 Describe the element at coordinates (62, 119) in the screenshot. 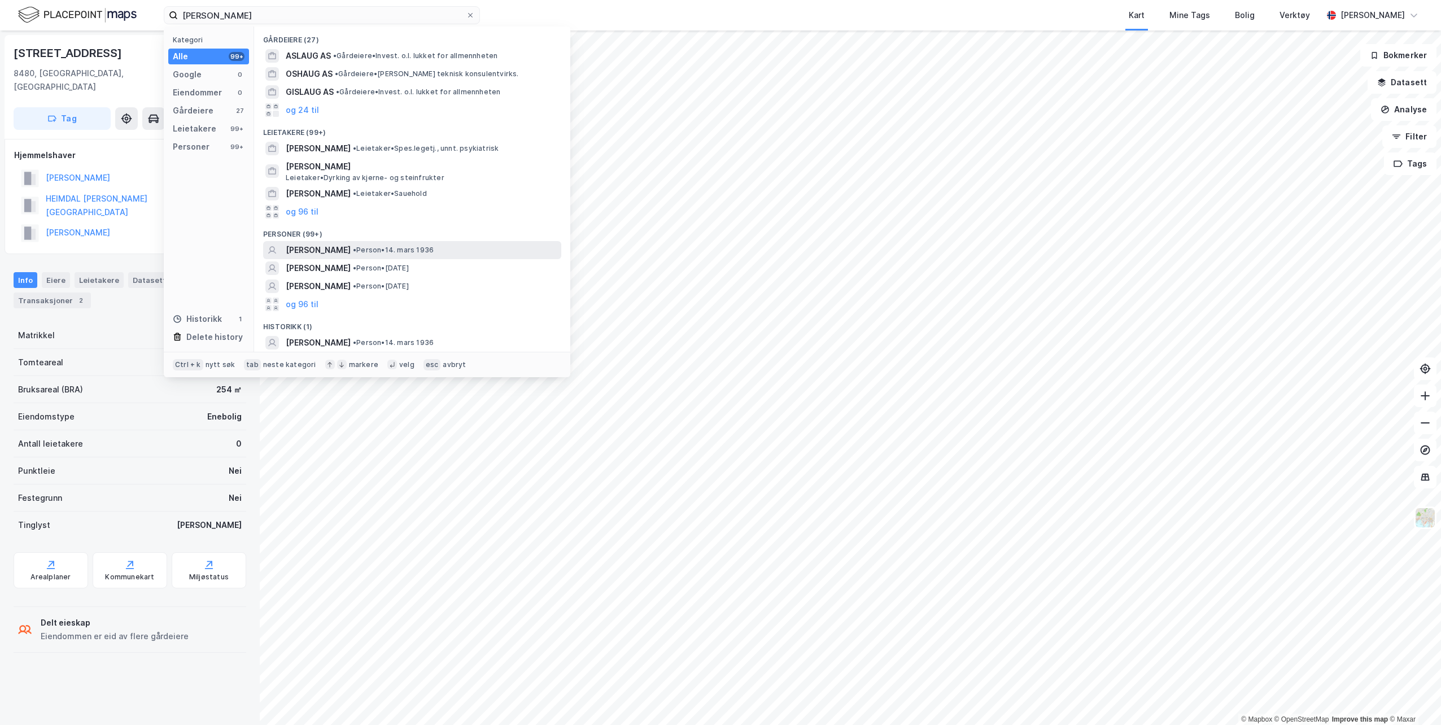

I see `button: Tag` at that location.